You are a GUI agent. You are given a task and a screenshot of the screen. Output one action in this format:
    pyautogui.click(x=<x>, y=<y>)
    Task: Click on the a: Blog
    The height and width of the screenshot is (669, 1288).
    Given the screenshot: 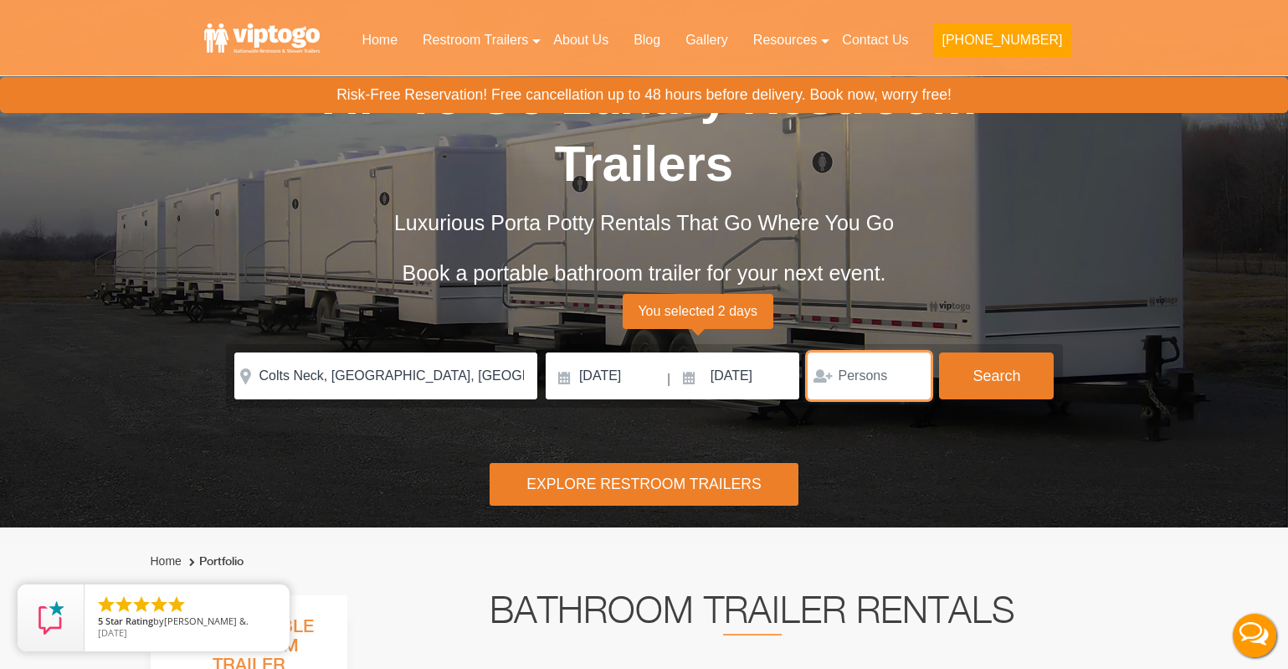 What is the action you would take?
    pyautogui.click(x=647, y=40)
    